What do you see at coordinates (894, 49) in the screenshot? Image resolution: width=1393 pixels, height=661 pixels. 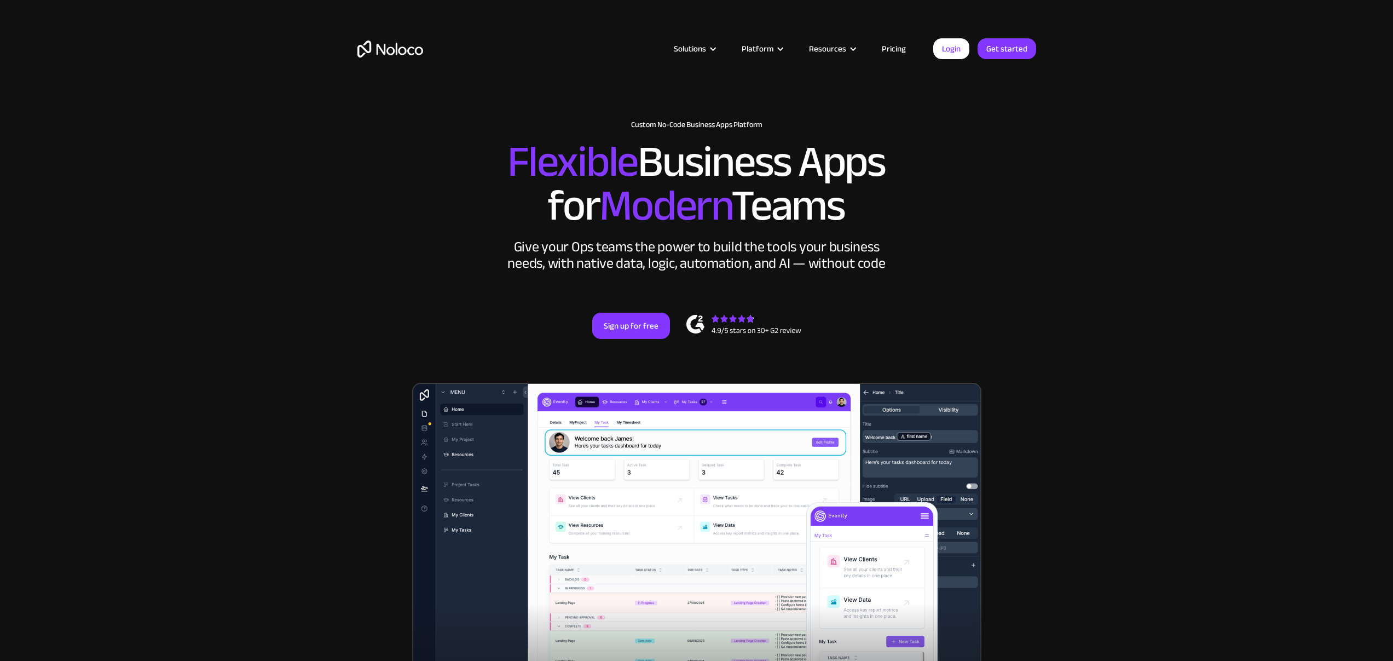 I see `a: Pricing` at bounding box center [894, 49].